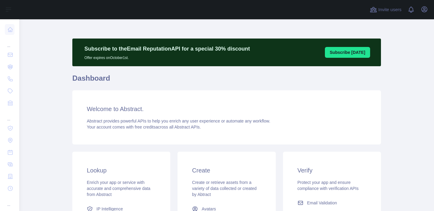 This screenshot has width=434, height=211. What do you see at coordinates (332, 203) in the screenshot?
I see `a: Email Validation` at bounding box center [332, 203].